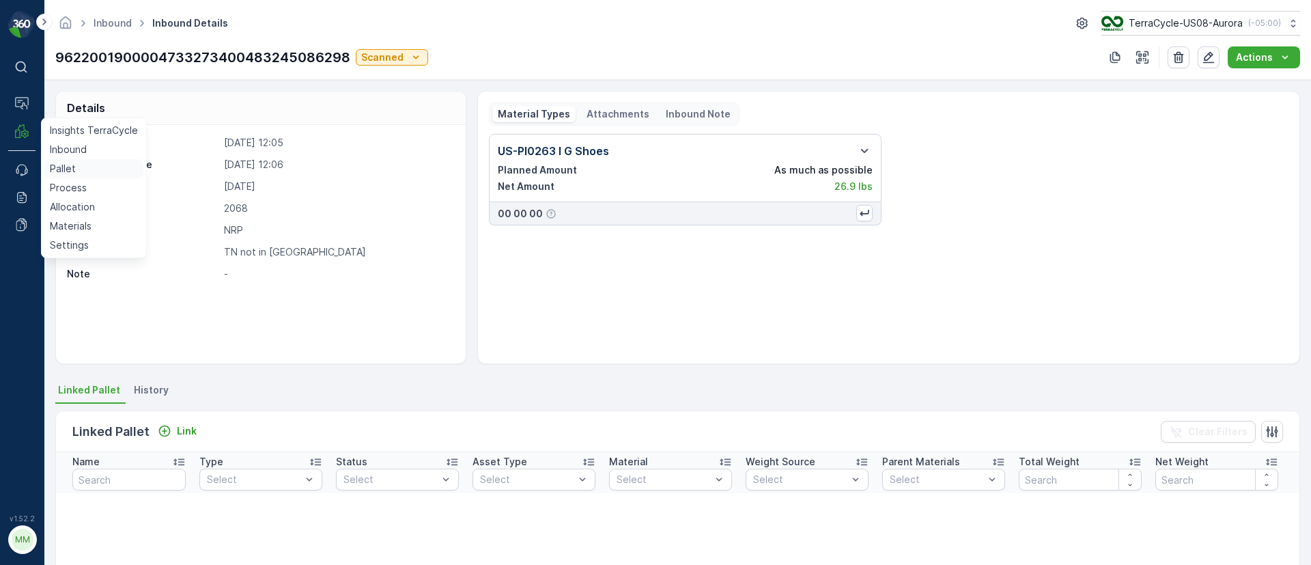  What do you see at coordinates (392, 57) in the screenshot?
I see `button: Scanned` at bounding box center [392, 57].